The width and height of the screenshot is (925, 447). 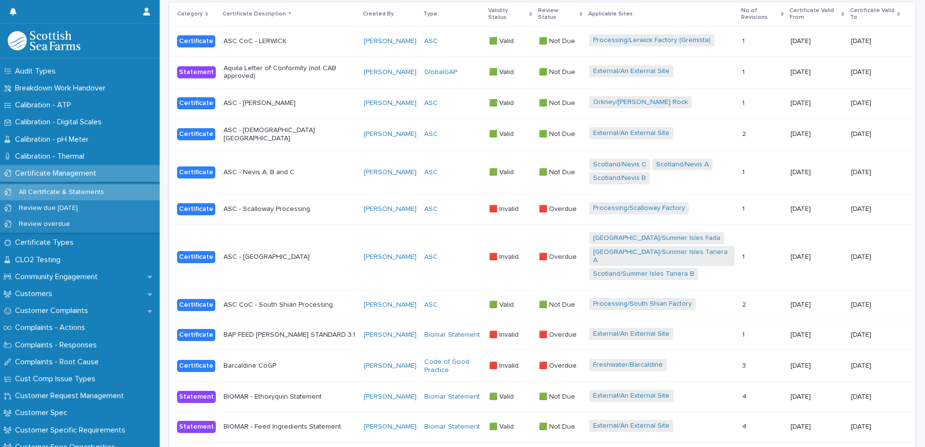 What do you see at coordinates (628, 365) in the screenshot?
I see `a: Freshwater/Barcaldine` at bounding box center [628, 365].